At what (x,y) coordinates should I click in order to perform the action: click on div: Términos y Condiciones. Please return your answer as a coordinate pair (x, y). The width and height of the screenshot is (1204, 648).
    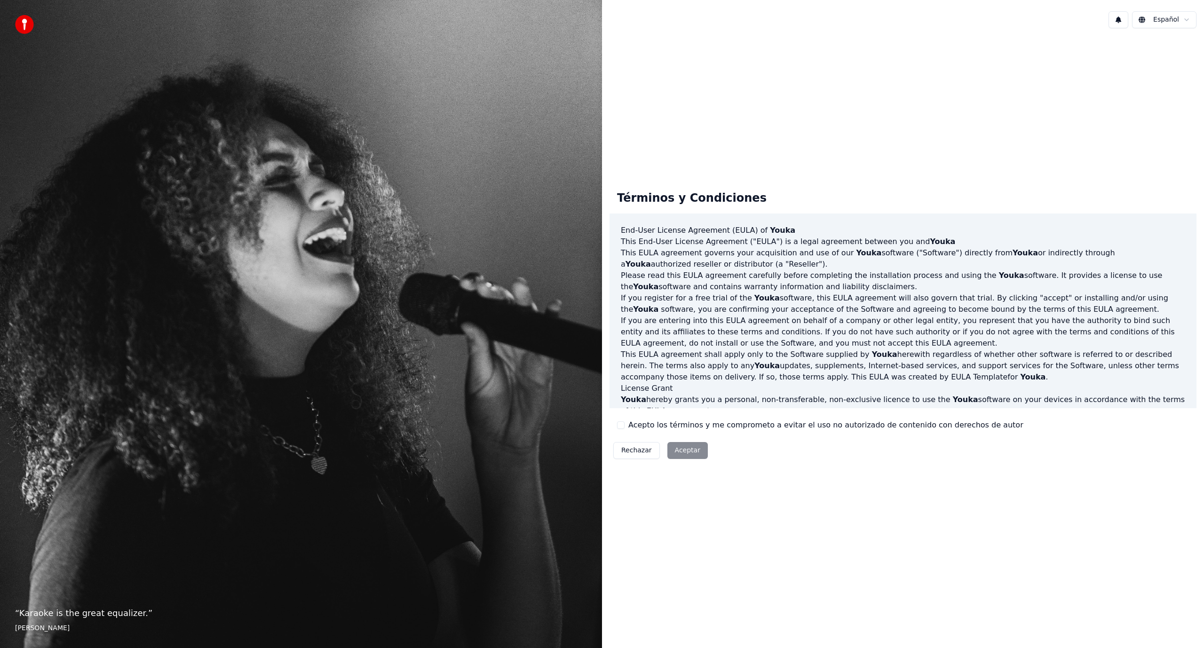
    Looking at the image, I should click on (692, 198).